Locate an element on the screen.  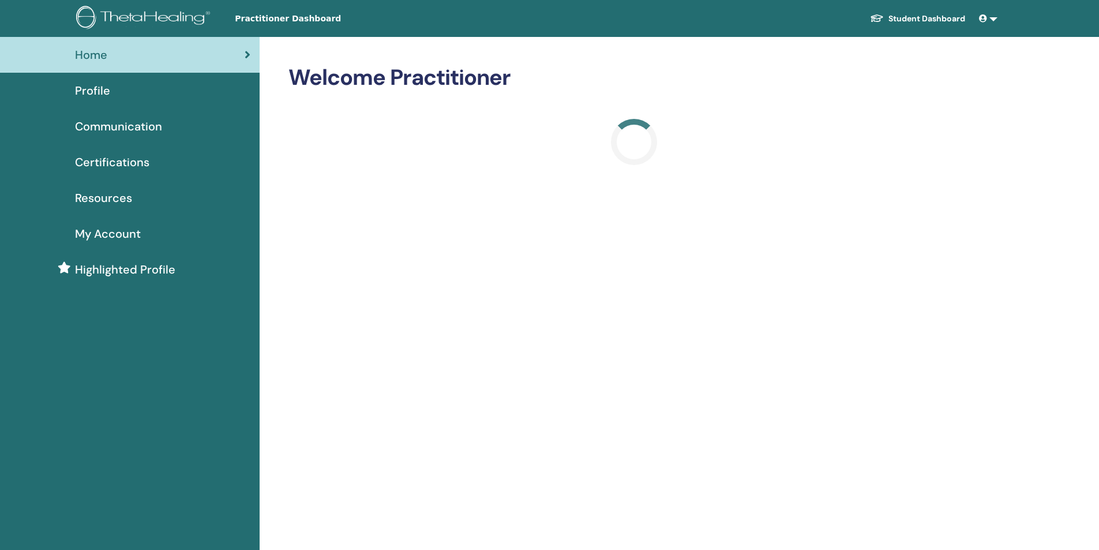
span: Practitioner Dashboard is located at coordinates (321, 18).